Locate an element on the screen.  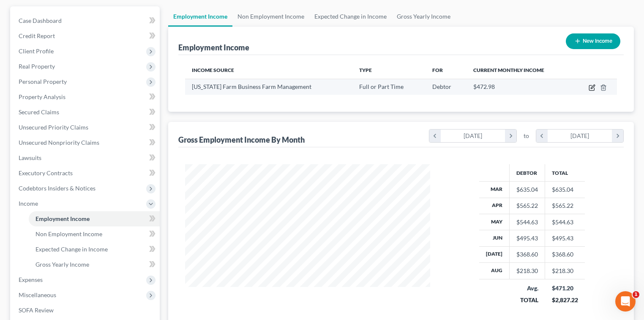
th: Total is located at coordinates (565, 173).